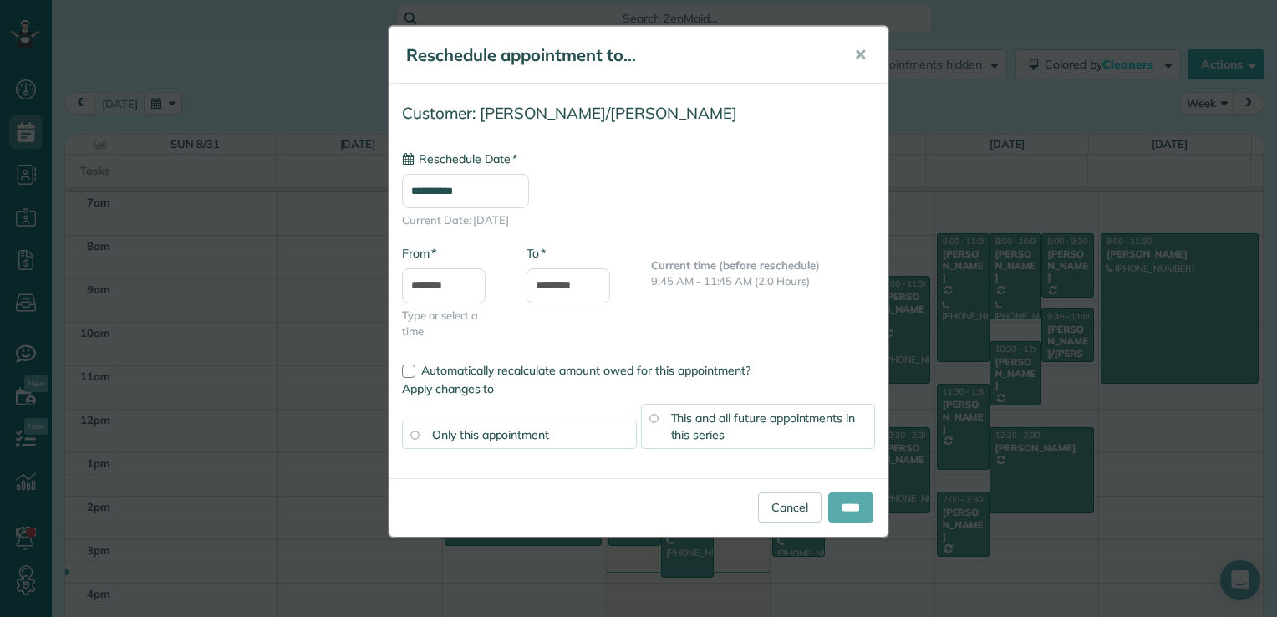 This screenshot has width=1277, height=617. I want to click on span: Automatically recalculate amount owed for this appointment?, so click(586, 370).